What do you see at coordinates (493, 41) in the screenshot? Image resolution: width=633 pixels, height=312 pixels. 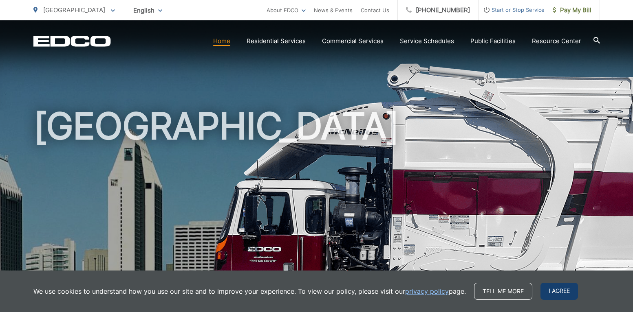 I see `a: Public Facilities` at bounding box center [493, 41].